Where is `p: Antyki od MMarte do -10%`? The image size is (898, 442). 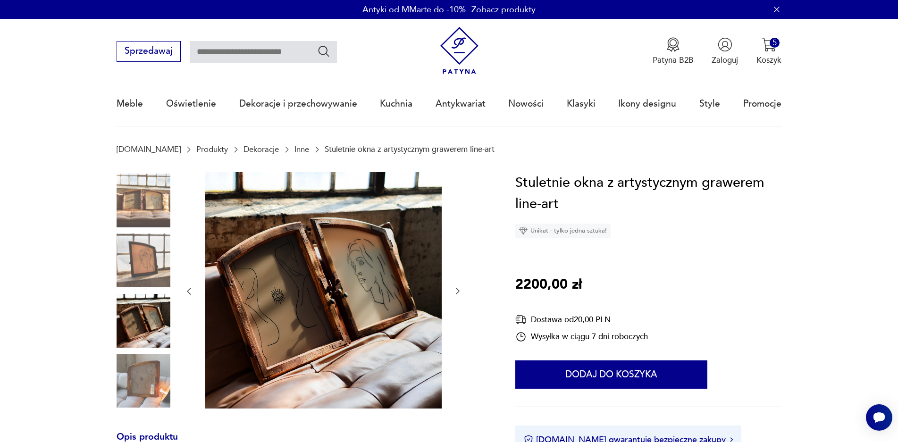
p: Antyki od MMarte do -10% is located at coordinates (414, 9).